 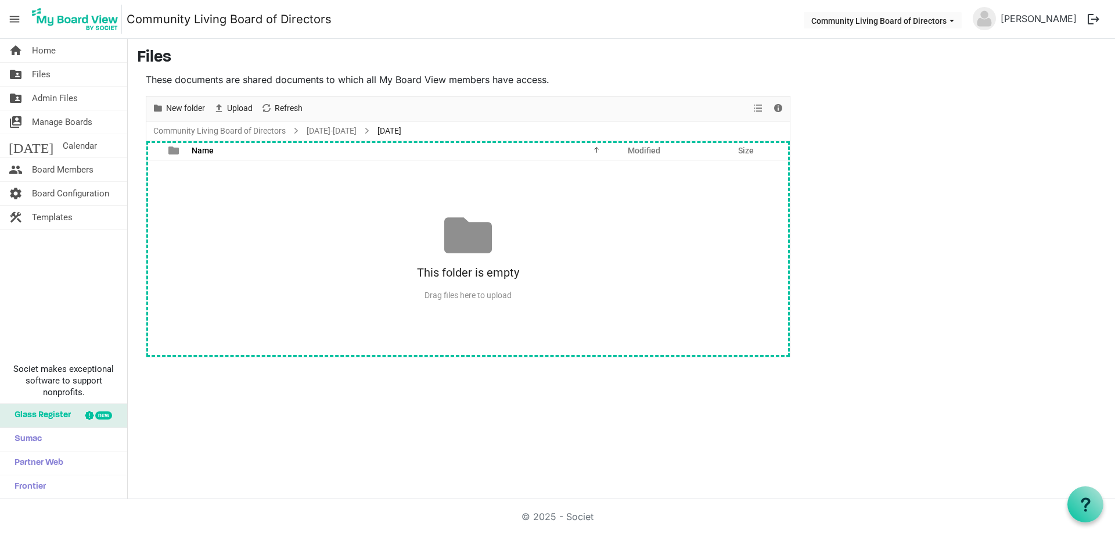 I want to click on span: Board Members, so click(x=63, y=170).